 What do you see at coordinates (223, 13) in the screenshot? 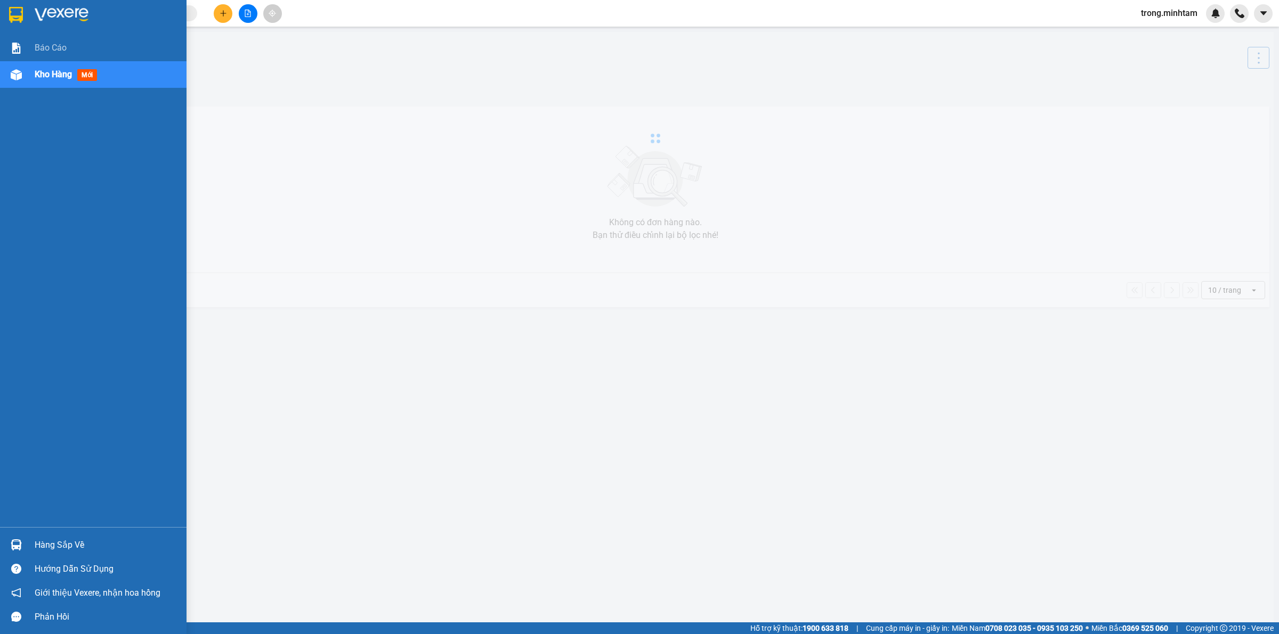
I see `button: plus` at bounding box center [223, 13].